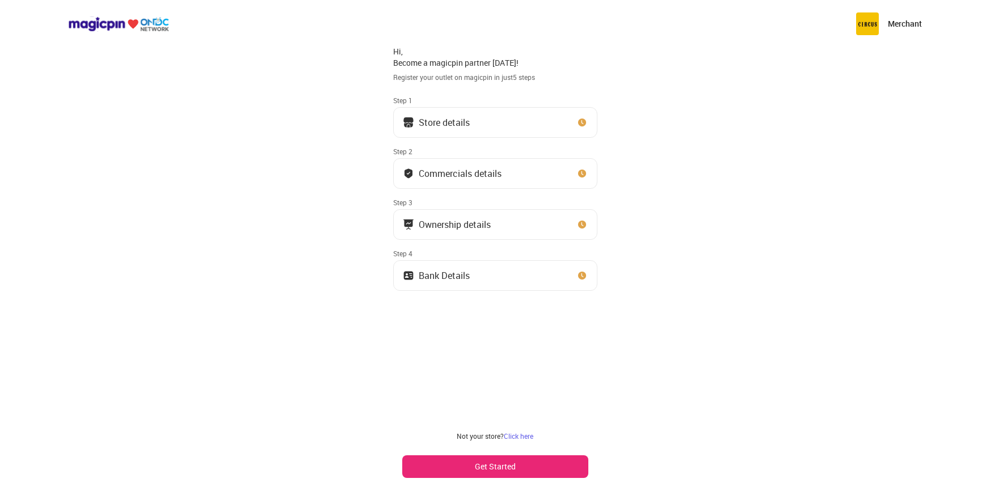 This screenshot has width=990, height=487. Describe the element at coordinates (444, 123) in the screenshot. I see `div: Store details` at that location.